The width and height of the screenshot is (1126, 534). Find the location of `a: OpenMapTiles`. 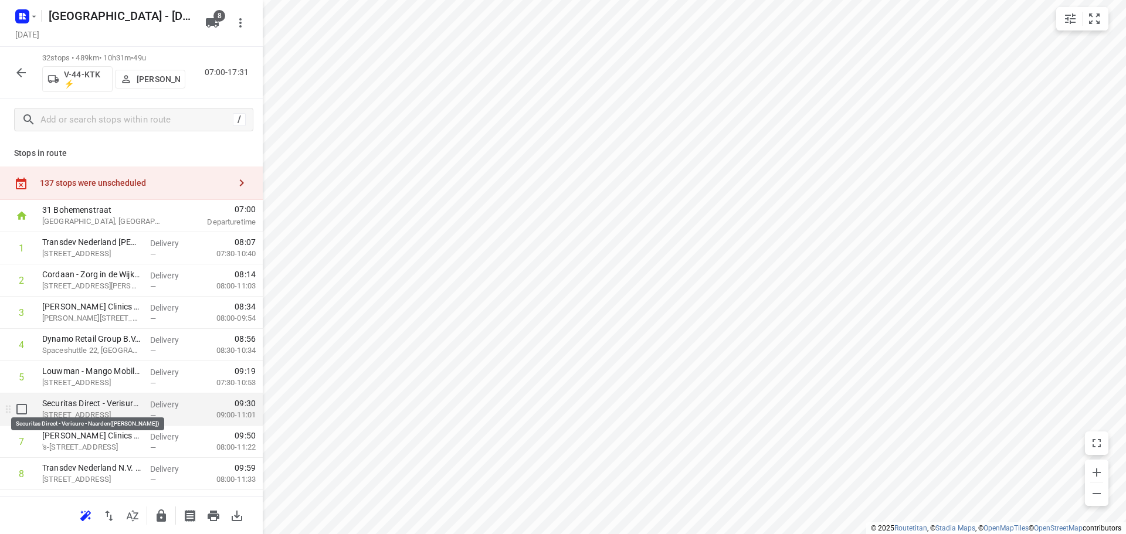

a: OpenMapTiles is located at coordinates (1006, 528).